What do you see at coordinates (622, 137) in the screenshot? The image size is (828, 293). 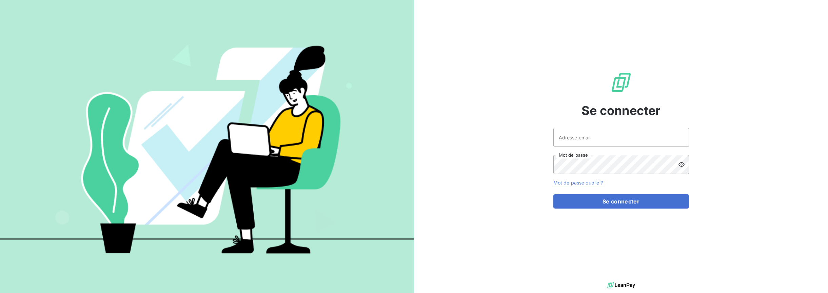 I see `input: placeholder` at bounding box center [622, 137].